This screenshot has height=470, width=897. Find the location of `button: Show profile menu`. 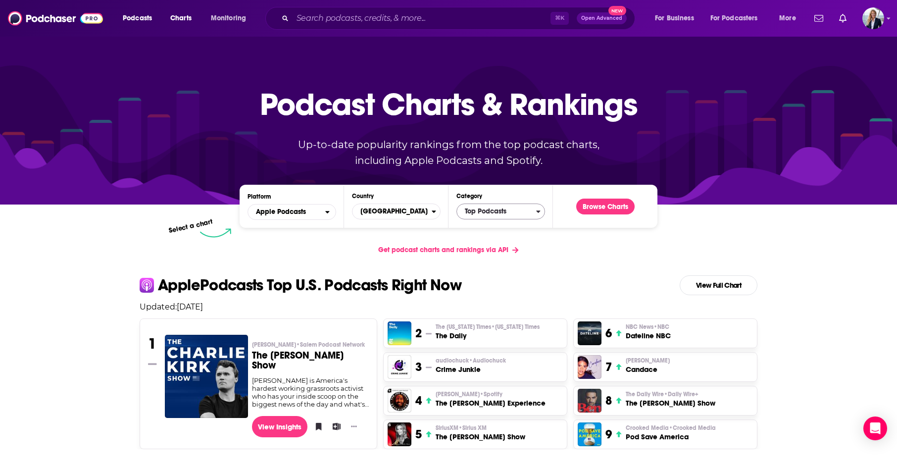

button: Show profile menu is located at coordinates (873, 18).